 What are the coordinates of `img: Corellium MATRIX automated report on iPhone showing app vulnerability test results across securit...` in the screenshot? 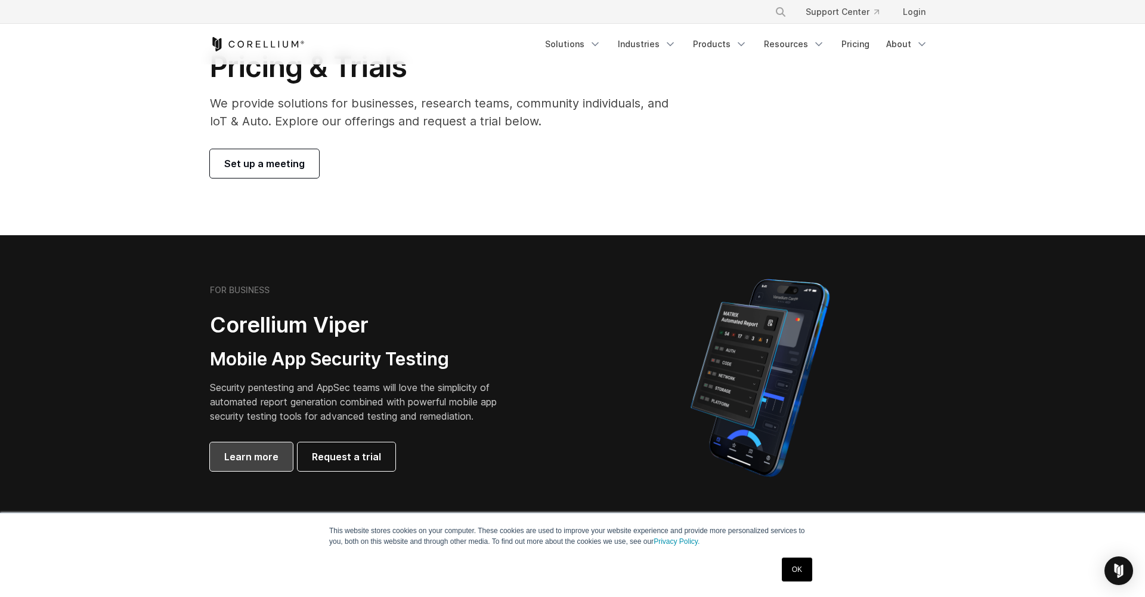 It's located at (760, 378).